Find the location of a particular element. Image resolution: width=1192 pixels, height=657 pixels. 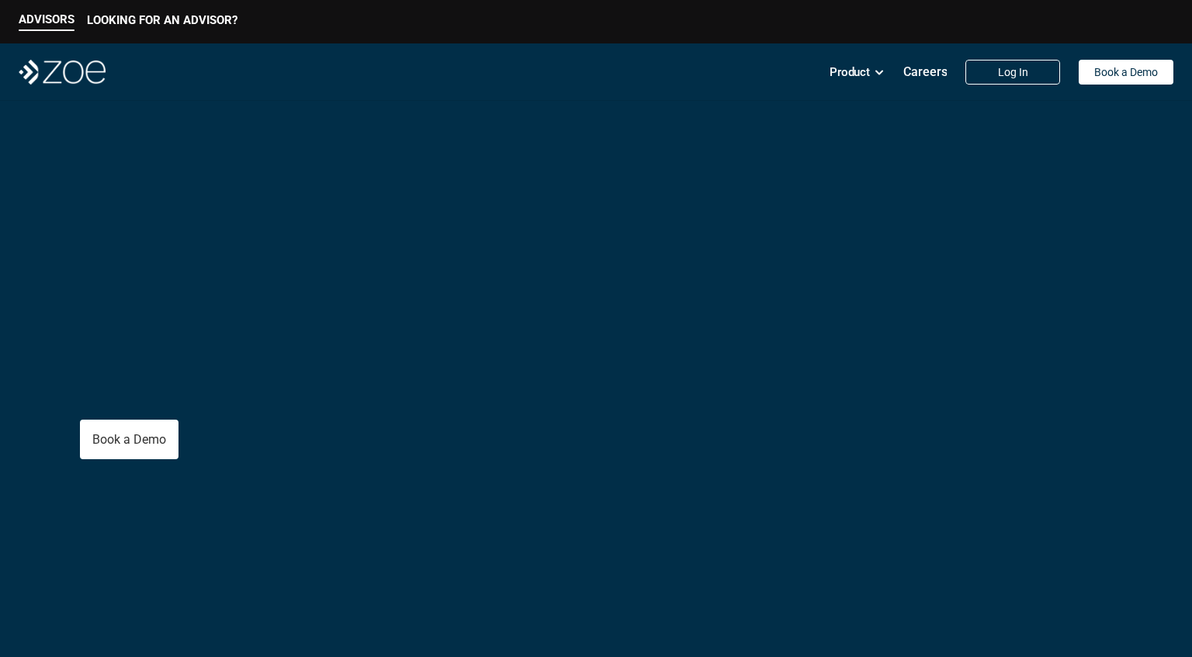

p: Clients is located at coordinates (258, 296).